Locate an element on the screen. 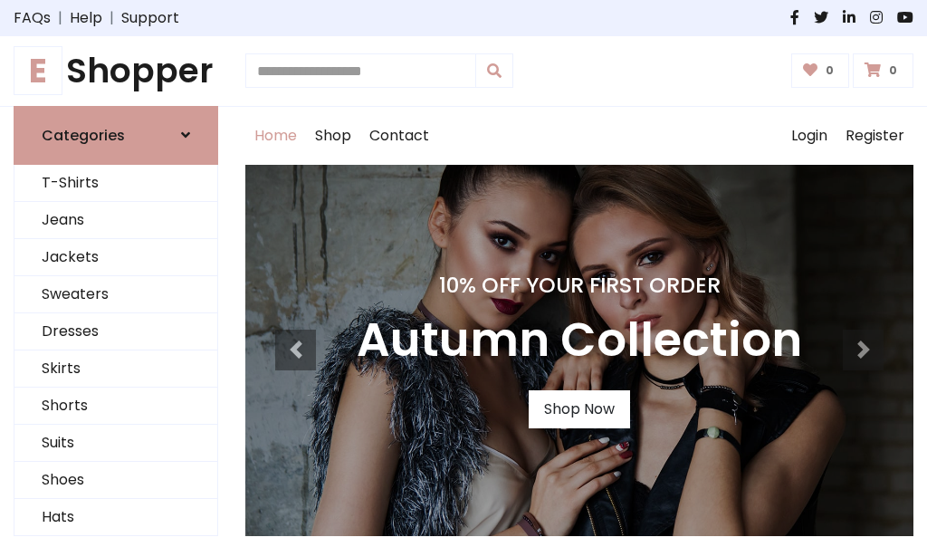 This screenshot has height=547, width=927. h4: 10% Off Your First Order is located at coordinates (580, 285).